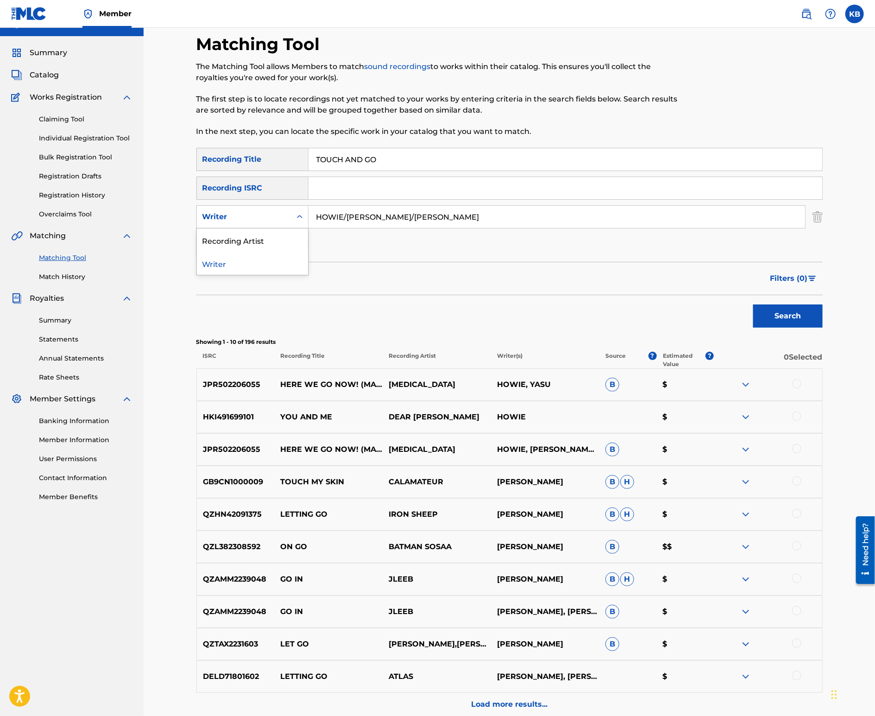  What do you see at coordinates (818, 217) in the screenshot?
I see `img: Delete Criterion` at bounding box center [818, 217].